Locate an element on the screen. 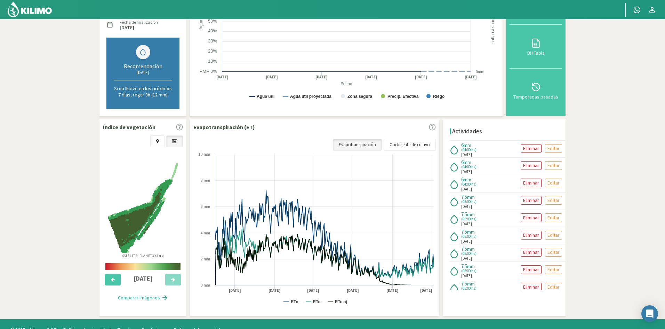  span: 3X3 is located at coordinates (158, 255).